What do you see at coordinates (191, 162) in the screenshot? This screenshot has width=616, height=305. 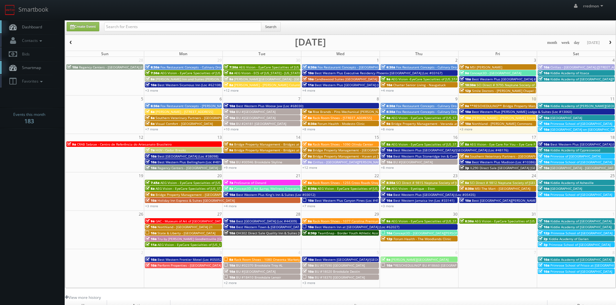 I see `span: Best Western Plus Bellingham (Loc #48188)` at bounding box center [191, 162].